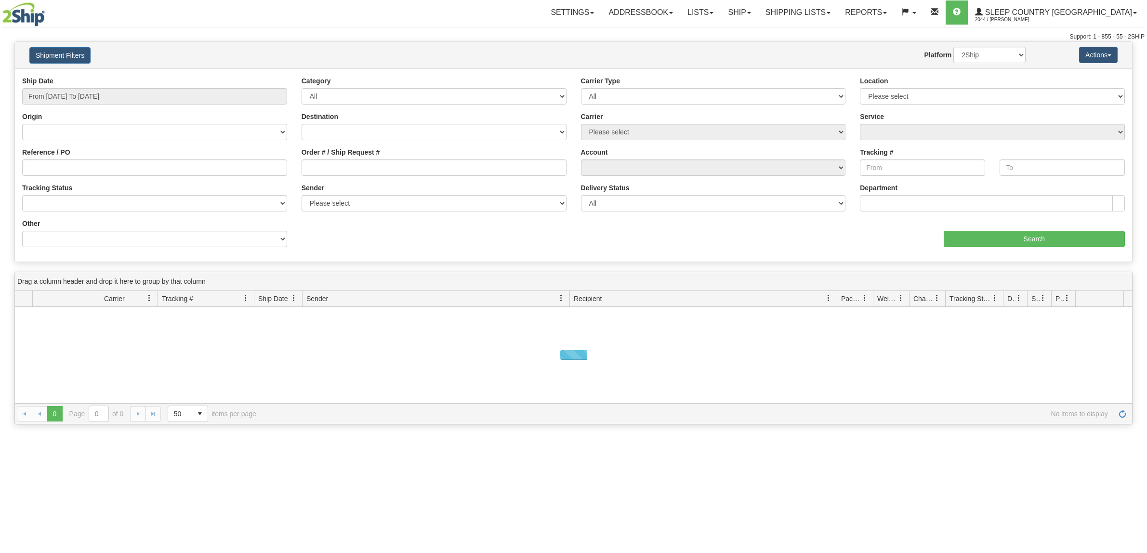 This screenshot has height=553, width=1147. What do you see at coordinates (177, 299) in the screenshot?
I see `span: Tracking #` at bounding box center [177, 299].